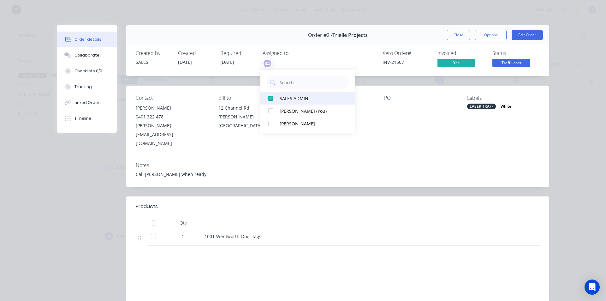 The image size is (606, 301). Describe the element at coordinates (87, 39) in the screenshot. I see `button: Order details` at that location.